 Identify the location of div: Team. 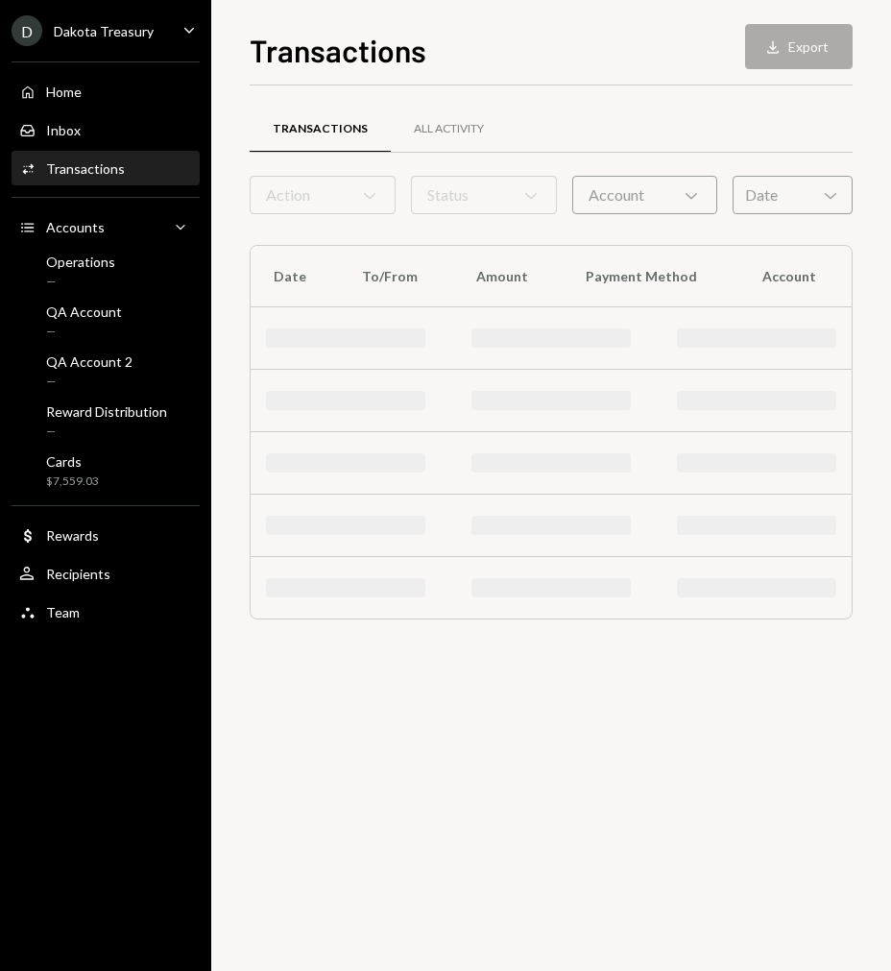
(62, 611).